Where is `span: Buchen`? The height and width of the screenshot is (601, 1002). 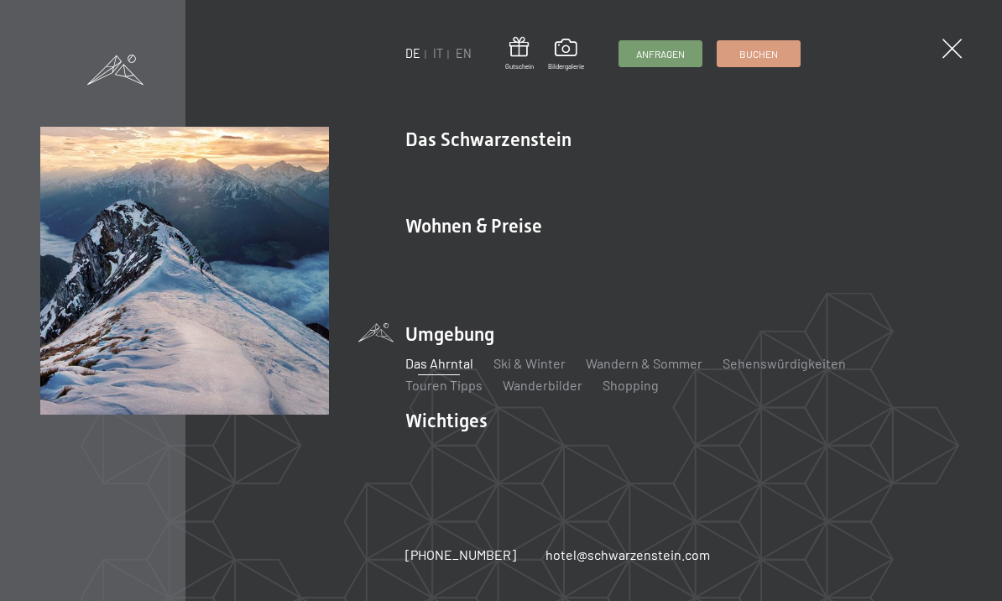 span: Buchen is located at coordinates (759, 54).